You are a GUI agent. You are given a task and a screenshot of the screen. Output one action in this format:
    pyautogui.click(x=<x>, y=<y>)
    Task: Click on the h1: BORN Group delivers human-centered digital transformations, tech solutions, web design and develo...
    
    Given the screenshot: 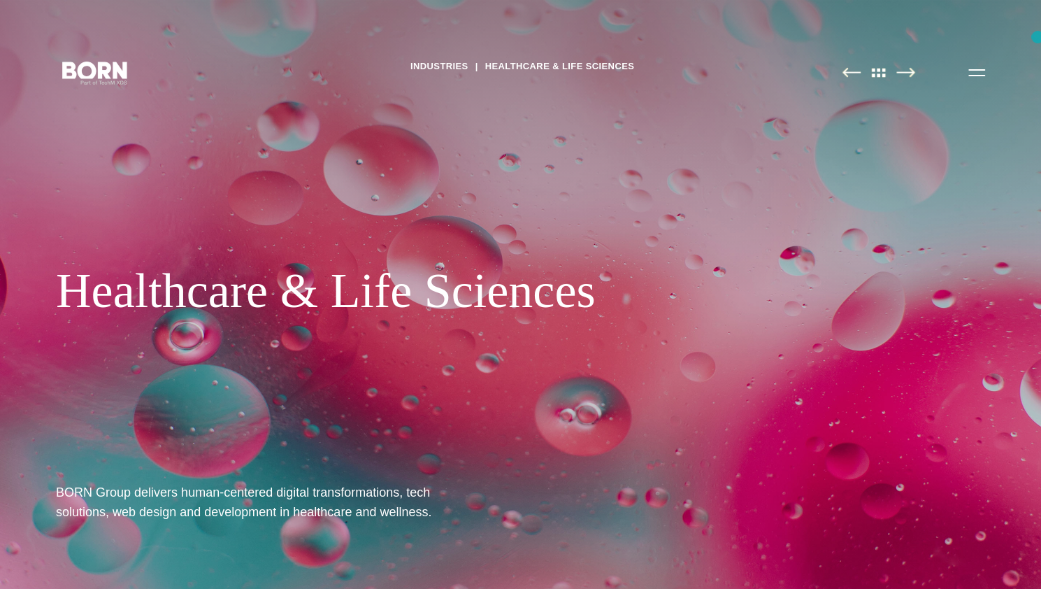 What is the action you would take?
    pyautogui.click(x=266, y=502)
    